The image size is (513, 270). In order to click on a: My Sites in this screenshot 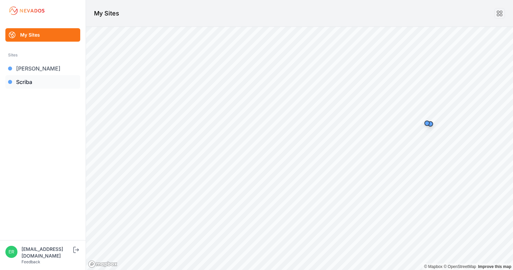, I will do `click(43, 35)`.